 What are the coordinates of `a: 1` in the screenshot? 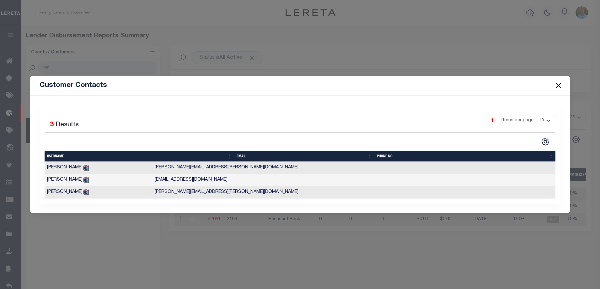 It's located at (492, 121).